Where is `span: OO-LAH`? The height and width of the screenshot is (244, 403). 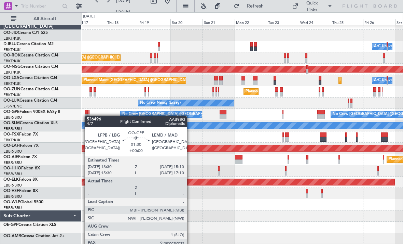
span: OO-LAH is located at coordinates (12, 146).